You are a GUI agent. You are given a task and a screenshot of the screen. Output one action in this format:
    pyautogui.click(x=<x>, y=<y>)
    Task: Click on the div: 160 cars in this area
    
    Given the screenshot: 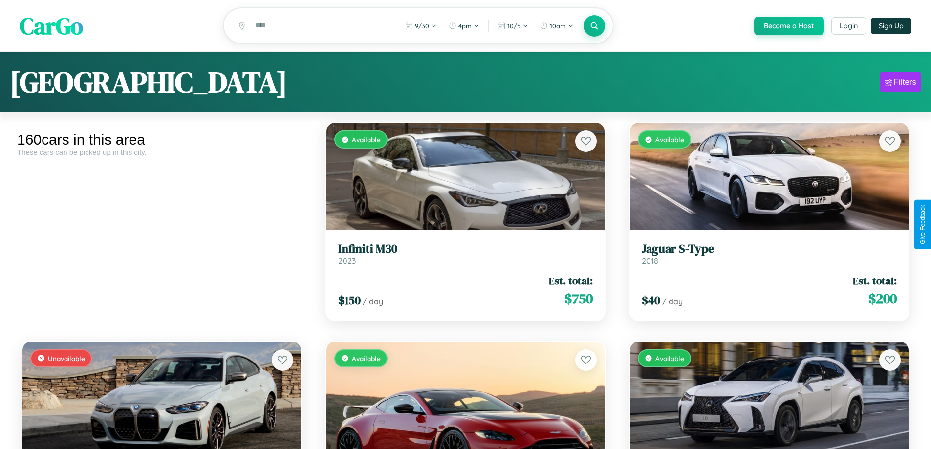 What is the action you would take?
    pyautogui.click(x=162, y=140)
    